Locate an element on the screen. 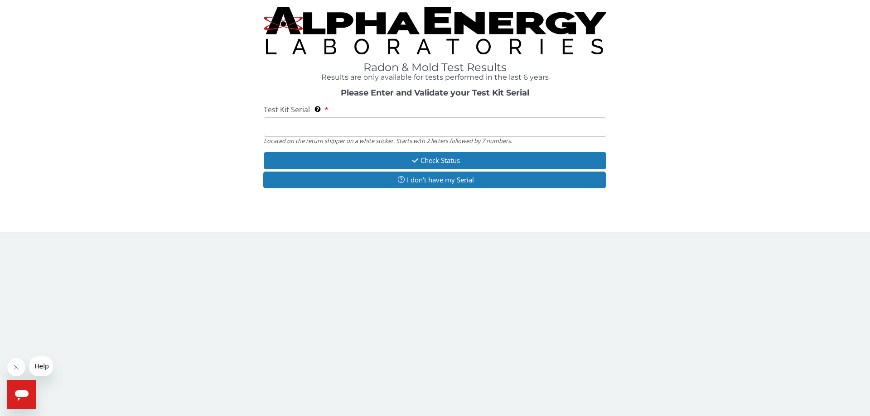 This screenshot has width=870, height=416. strong: Please Enter and Validate your Test Kit Serial is located at coordinates (435, 93).